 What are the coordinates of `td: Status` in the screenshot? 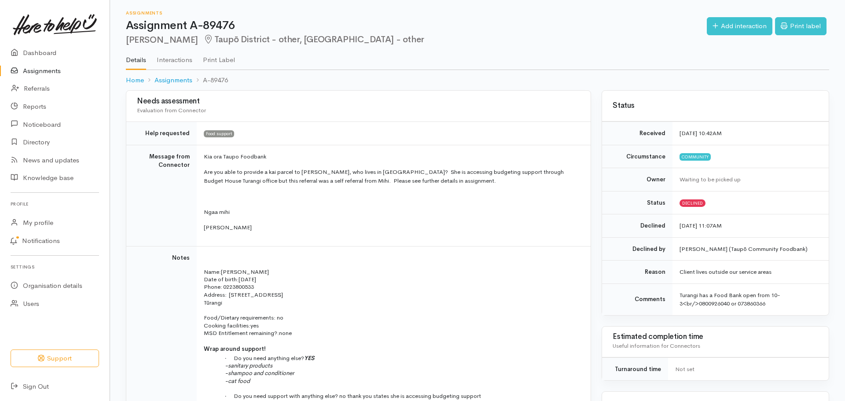 It's located at (638, 203).